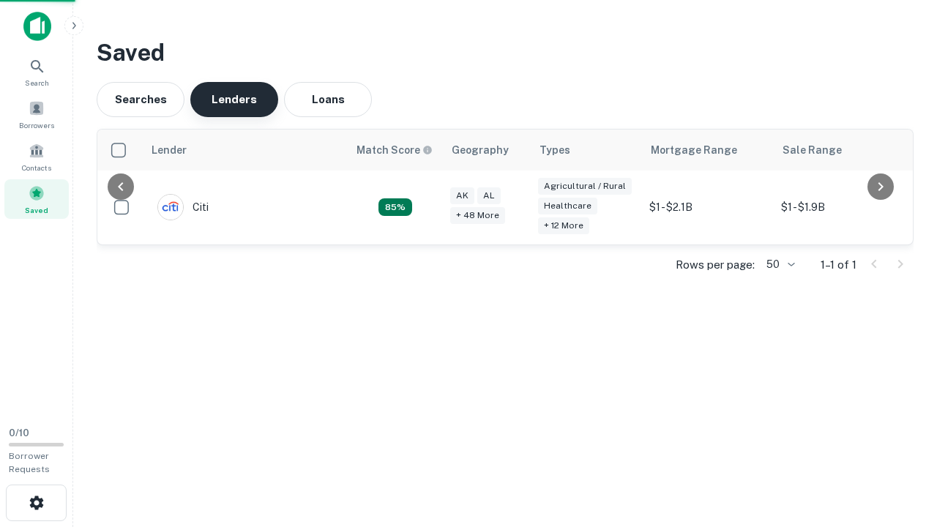 This screenshot has width=937, height=527. I want to click on th: Mortgage Range, so click(708, 150).